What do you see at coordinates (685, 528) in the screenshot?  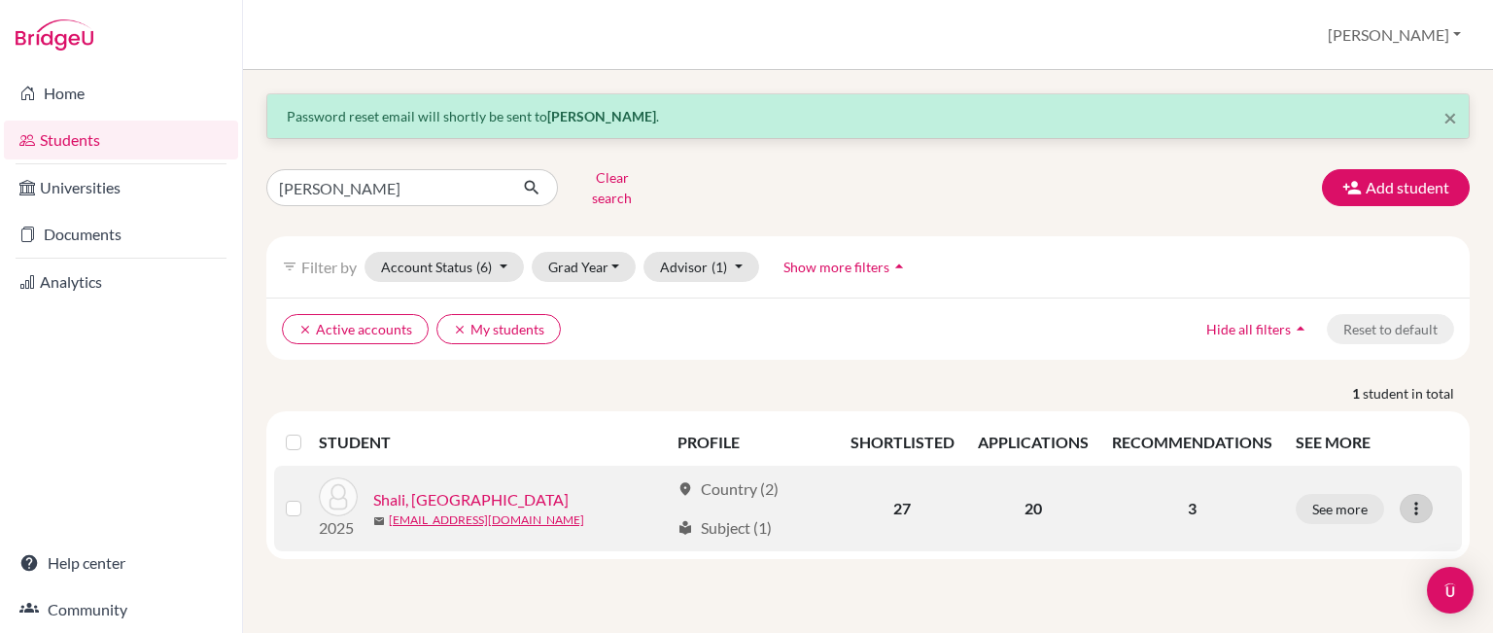 I see `span: local_library` at bounding box center [685, 528].